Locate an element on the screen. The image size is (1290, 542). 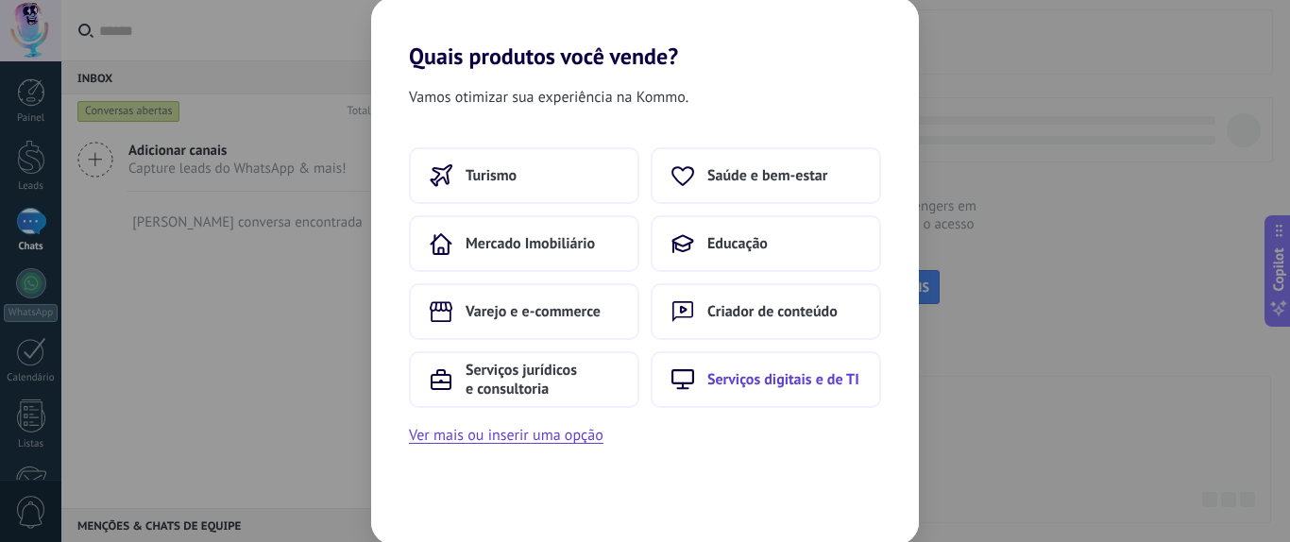
button: Ver mais ou inserir uma opção is located at coordinates (506, 435).